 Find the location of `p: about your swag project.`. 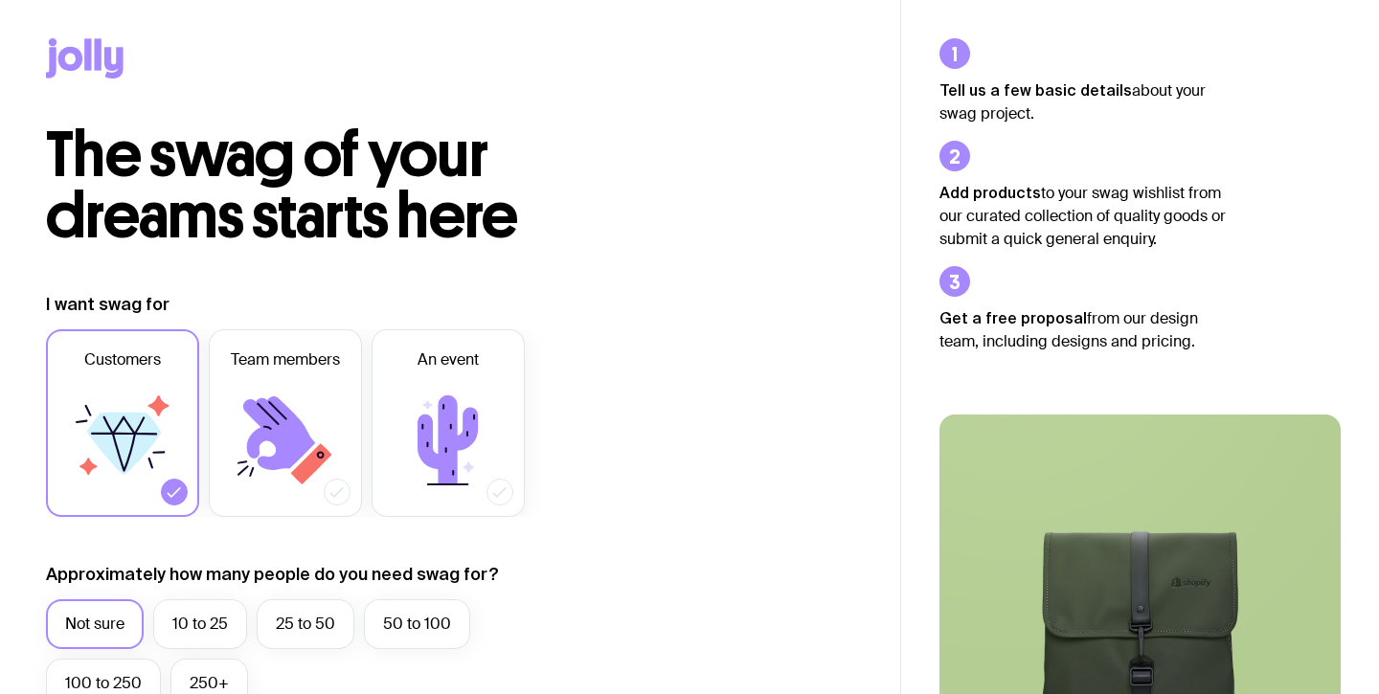

p: about your swag project. is located at coordinates (1083, 102).